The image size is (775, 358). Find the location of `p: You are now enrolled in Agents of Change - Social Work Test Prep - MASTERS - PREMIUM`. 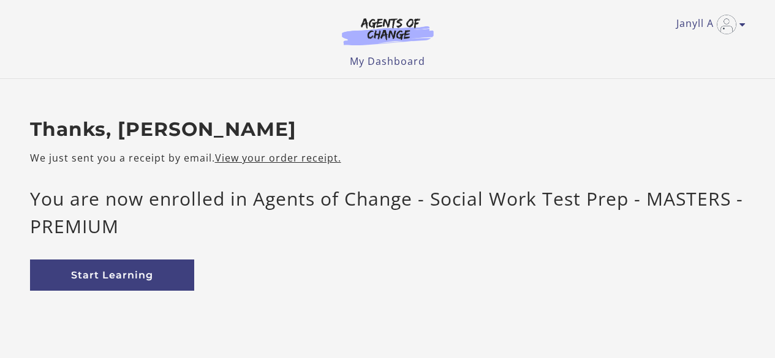

p: You are now enrolled in Agents of Change - Social Work Test Prep - MASTERS - PREMIUM is located at coordinates (388, 213).